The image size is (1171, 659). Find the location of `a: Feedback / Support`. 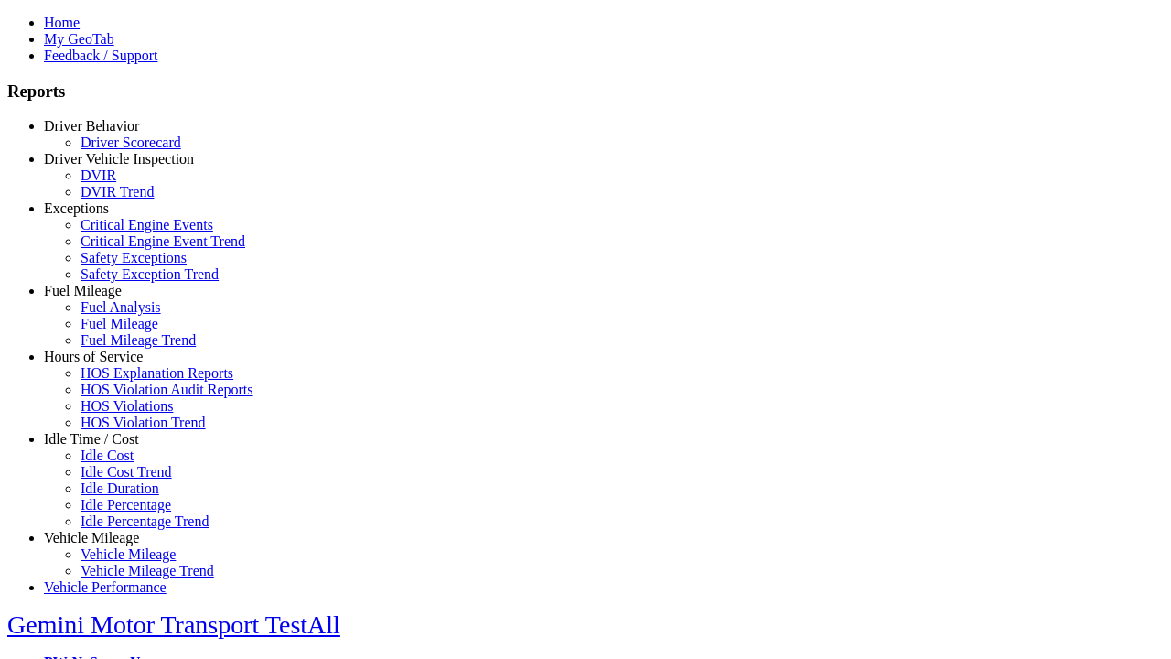

a: Feedback / Support is located at coordinates (101, 55).